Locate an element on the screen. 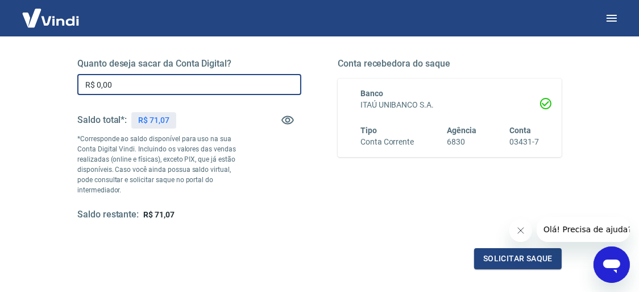 This screenshot has height=292, width=639. button: Solicitar saque is located at coordinates (518, 258).